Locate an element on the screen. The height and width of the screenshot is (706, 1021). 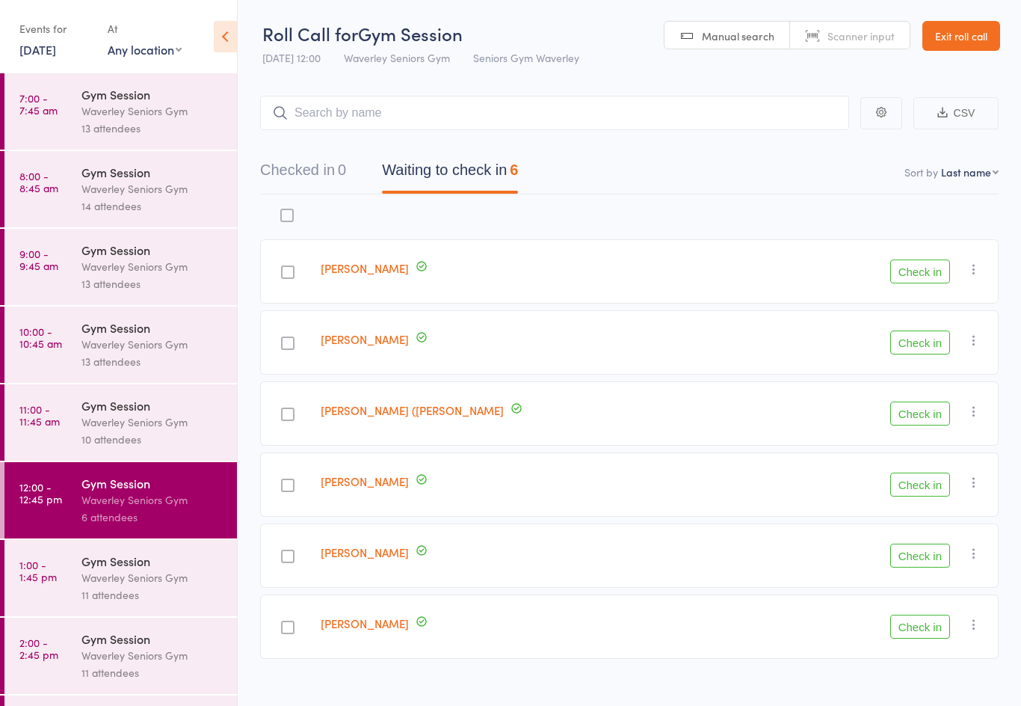
a: 12:00 -12:45 pmGym SessionWaverley Seniors Gym6 attendees is located at coordinates (120, 500).